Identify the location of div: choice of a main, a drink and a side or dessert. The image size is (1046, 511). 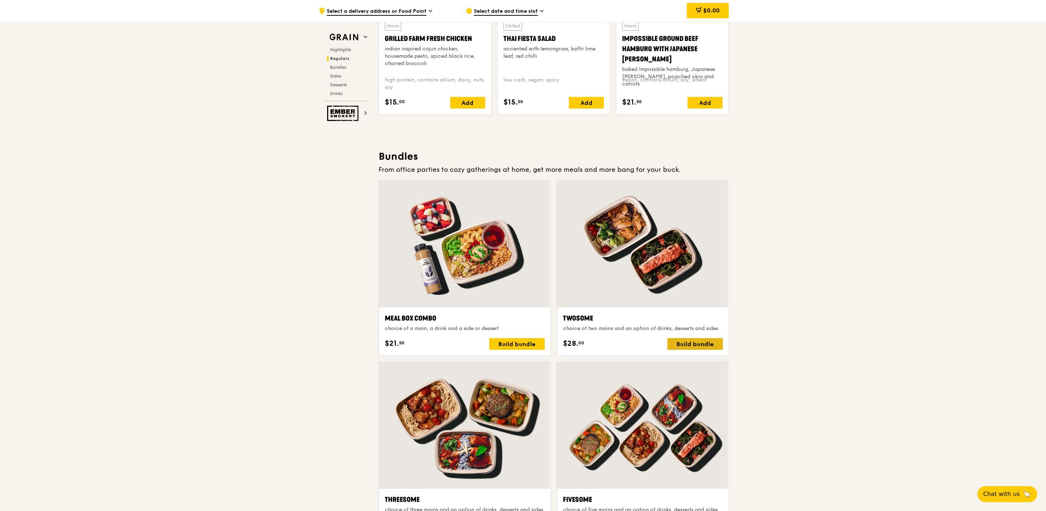
(465, 328).